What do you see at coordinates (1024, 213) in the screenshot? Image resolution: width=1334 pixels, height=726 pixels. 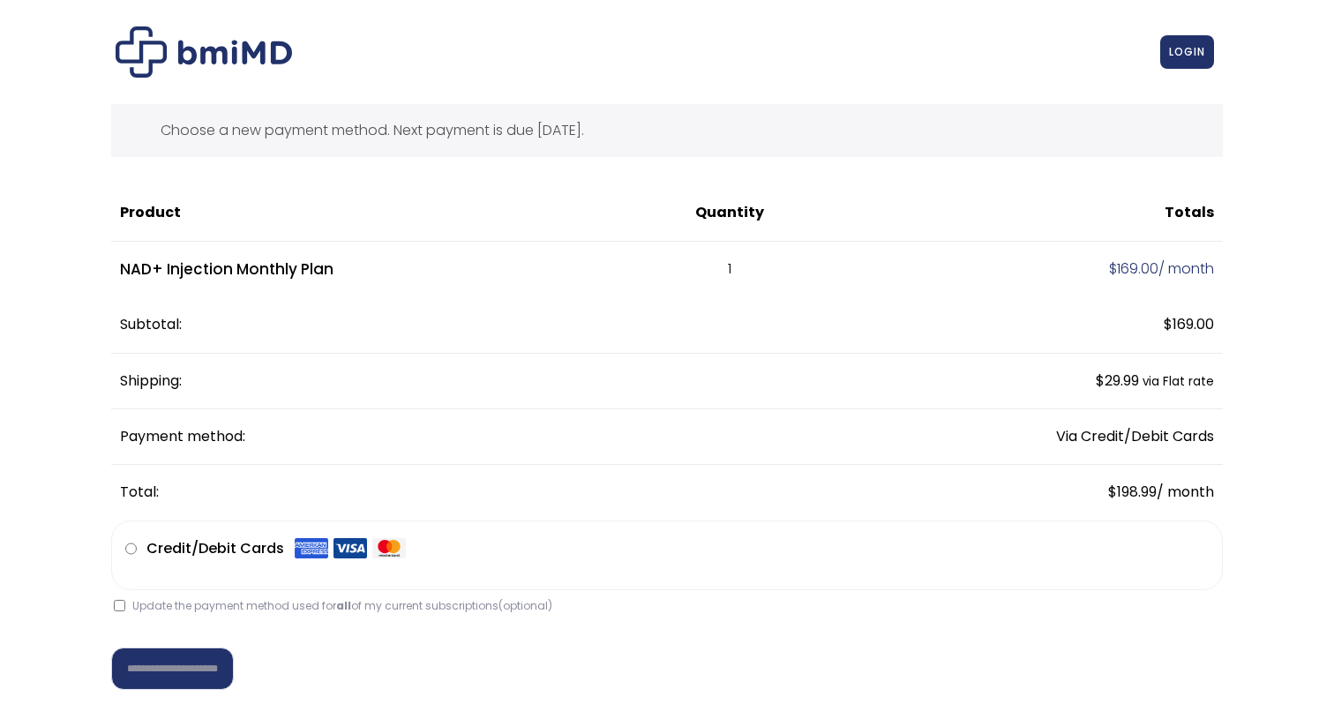 I see `th: Totals` at bounding box center [1024, 213].